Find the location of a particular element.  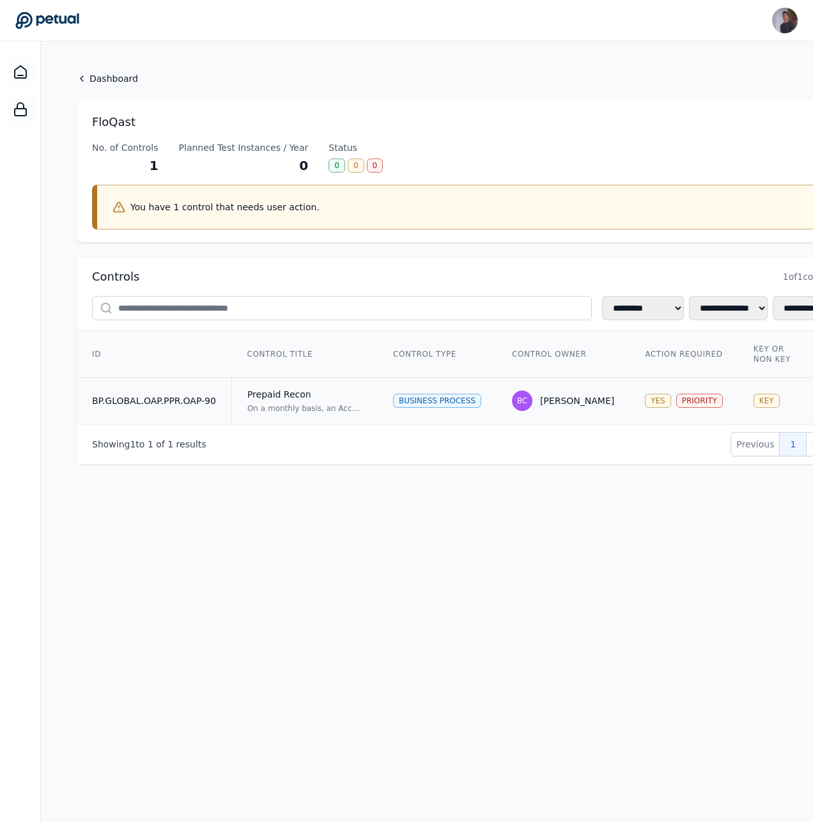

div: Status is located at coordinates (355, 148).